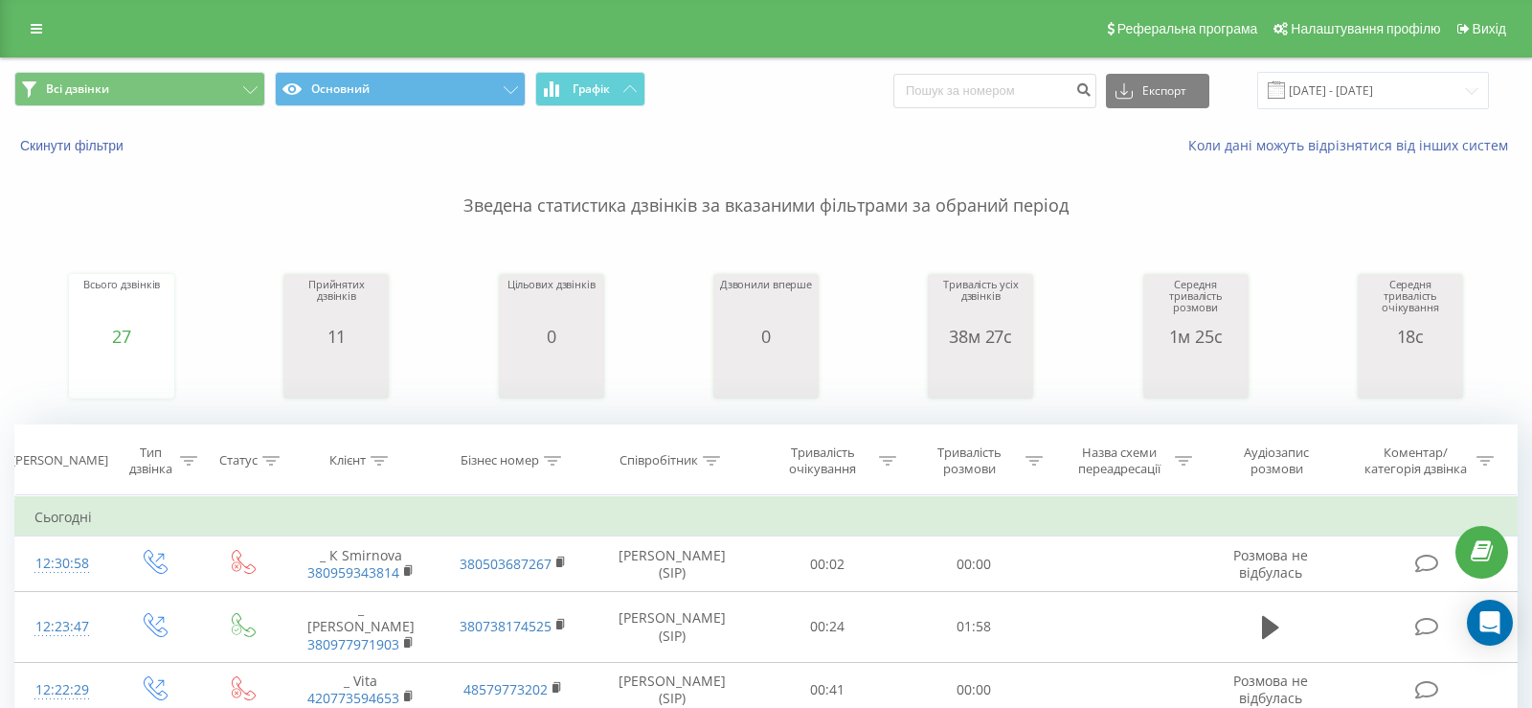 Image resolution: width=1532 pixels, height=708 pixels. Describe the element at coordinates (348, 461) in the screenshot. I see `div: Клієнт` at that location.